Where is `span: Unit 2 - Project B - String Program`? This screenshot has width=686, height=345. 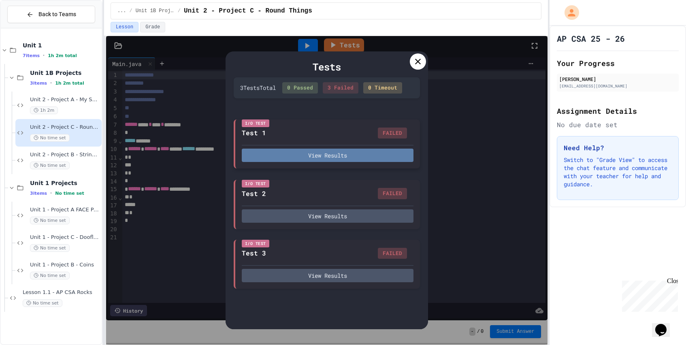 span: Unit 2 - Project B - String Program is located at coordinates (65, 155).